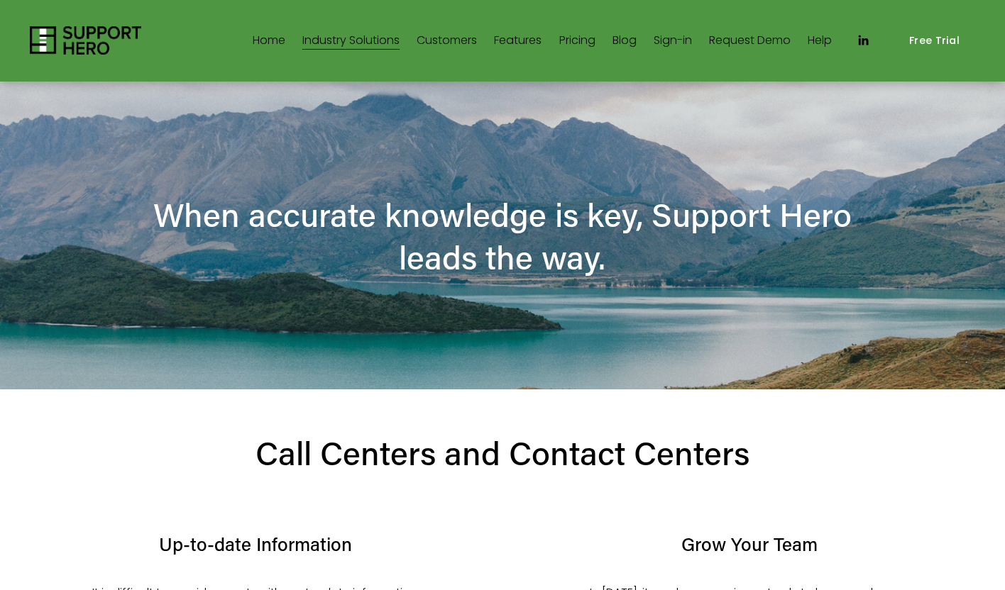 The width and height of the screenshot is (1005, 590). I want to click on a: Help, so click(819, 40).